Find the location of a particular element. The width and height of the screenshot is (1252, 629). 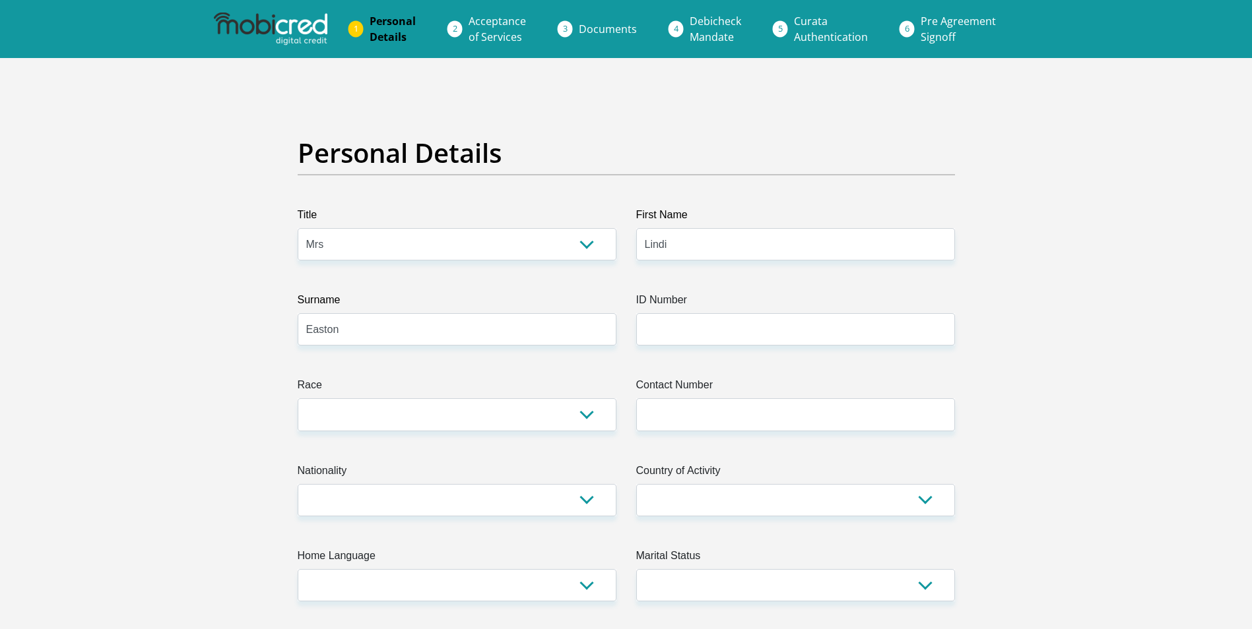

span: Documents is located at coordinates (608, 29).